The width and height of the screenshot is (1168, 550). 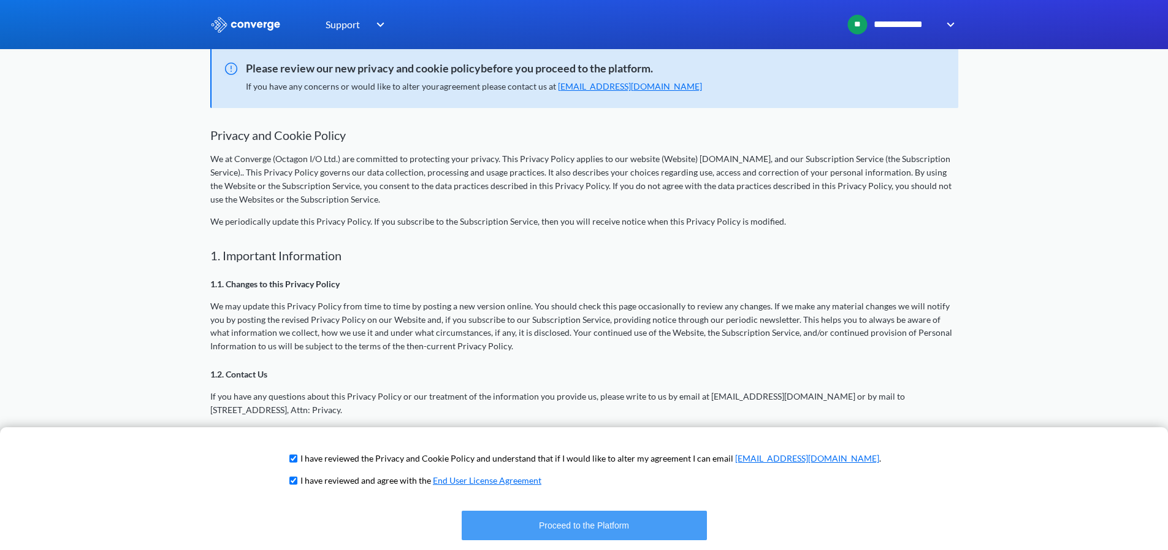 What do you see at coordinates (584, 374) in the screenshot?
I see `p: 1.2. Contact Us` at bounding box center [584, 374].